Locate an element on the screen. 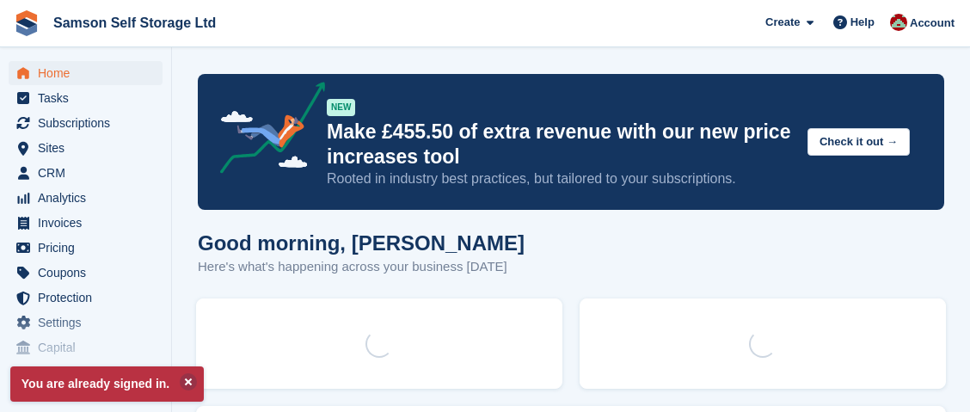 This screenshot has width=970, height=412. span: Tasks is located at coordinates (89, 98).